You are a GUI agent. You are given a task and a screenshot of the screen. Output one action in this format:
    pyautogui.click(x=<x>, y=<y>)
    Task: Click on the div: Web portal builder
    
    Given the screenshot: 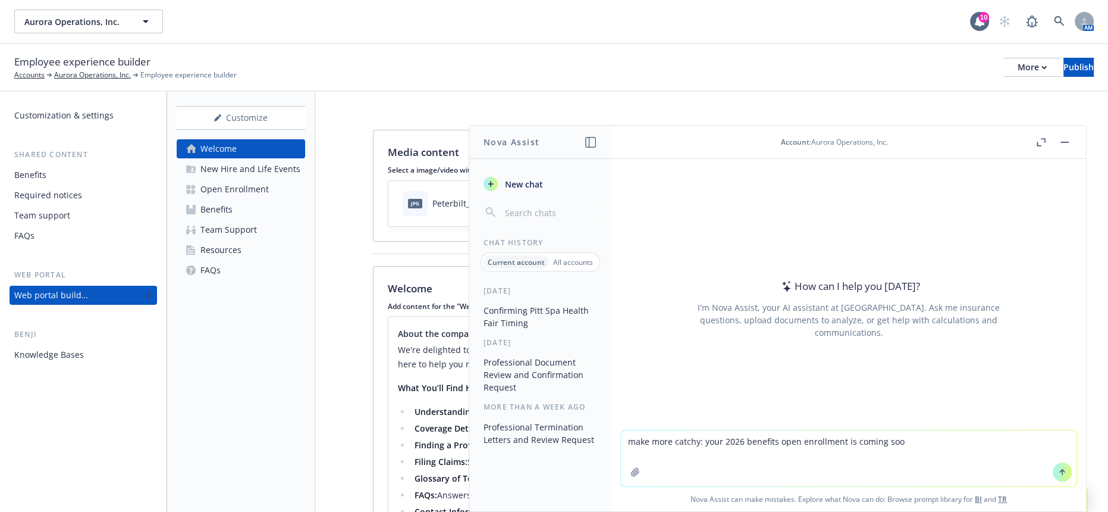 What is the action you would take?
    pyautogui.click(x=51, y=295)
    